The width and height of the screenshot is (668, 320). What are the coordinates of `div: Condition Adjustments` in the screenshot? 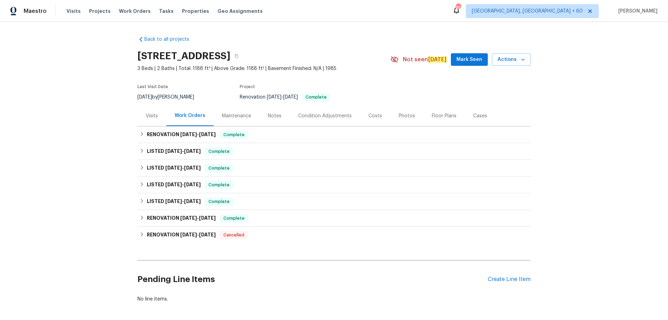 It's located at (325, 116).